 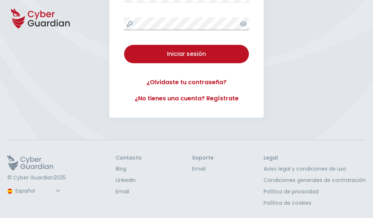 What do you see at coordinates (315, 158) in the screenshot?
I see `h3: Legal` at bounding box center [315, 158].